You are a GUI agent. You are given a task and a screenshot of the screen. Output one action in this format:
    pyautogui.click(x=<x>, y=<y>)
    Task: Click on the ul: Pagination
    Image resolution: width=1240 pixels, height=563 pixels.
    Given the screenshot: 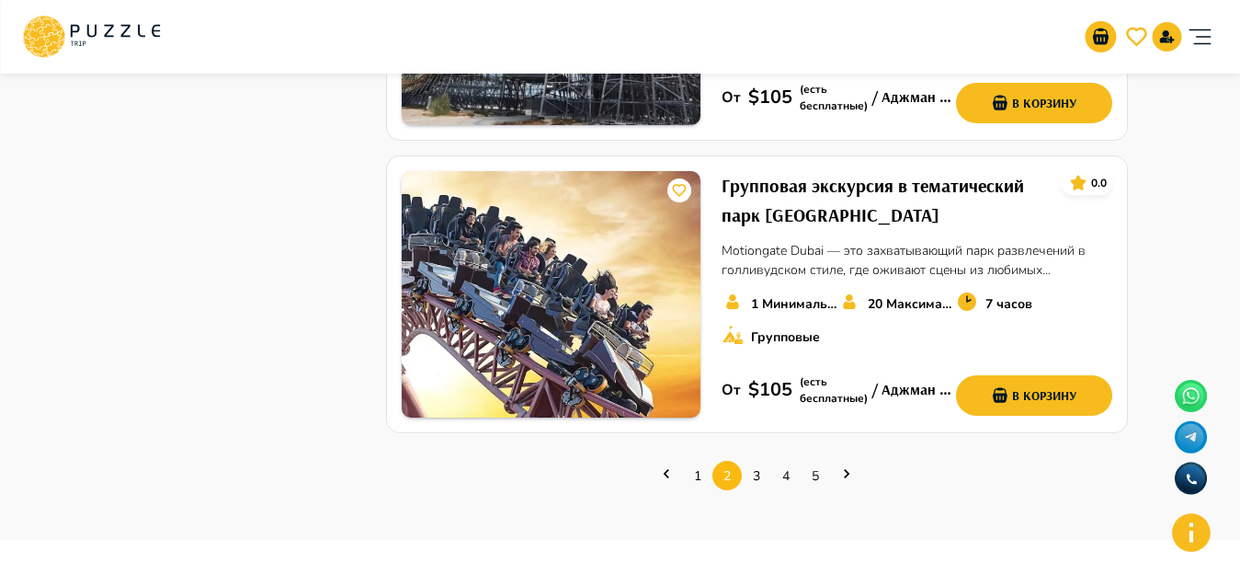 What is the action you would take?
    pyautogui.click(x=757, y=475)
    